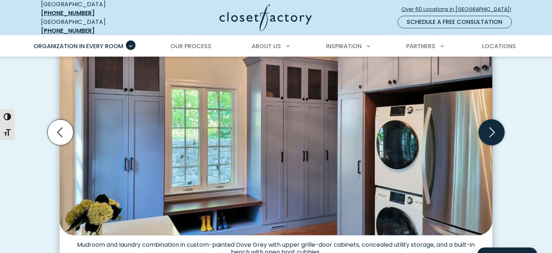 Image resolution: width=552 pixels, height=253 pixels. I want to click on span: Partners, so click(421, 46).